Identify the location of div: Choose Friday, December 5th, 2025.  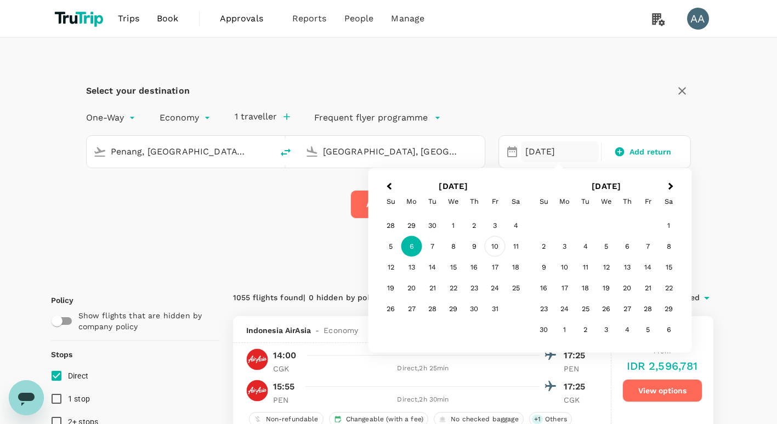
(647, 330).